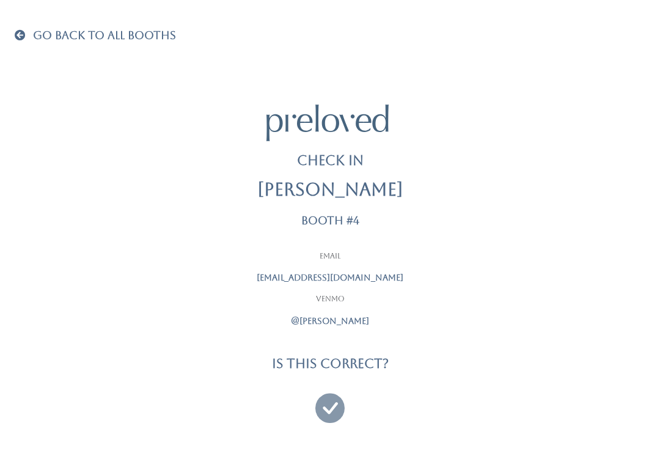  Describe the element at coordinates (330, 161) in the screenshot. I see `p: Check In` at that location.